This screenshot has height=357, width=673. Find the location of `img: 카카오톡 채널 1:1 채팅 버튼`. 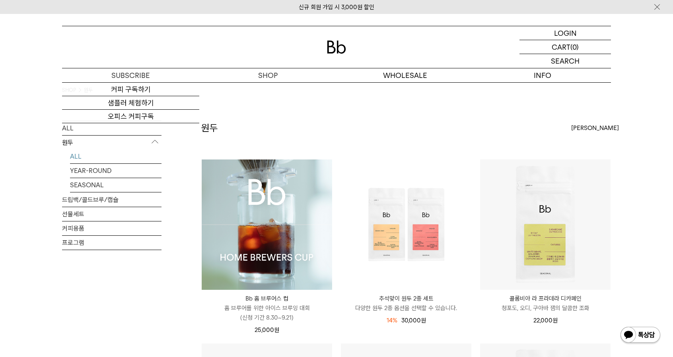

img: 카카오톡 채널 1:1 채팅 버튼 is located at coordinates (641, 336).